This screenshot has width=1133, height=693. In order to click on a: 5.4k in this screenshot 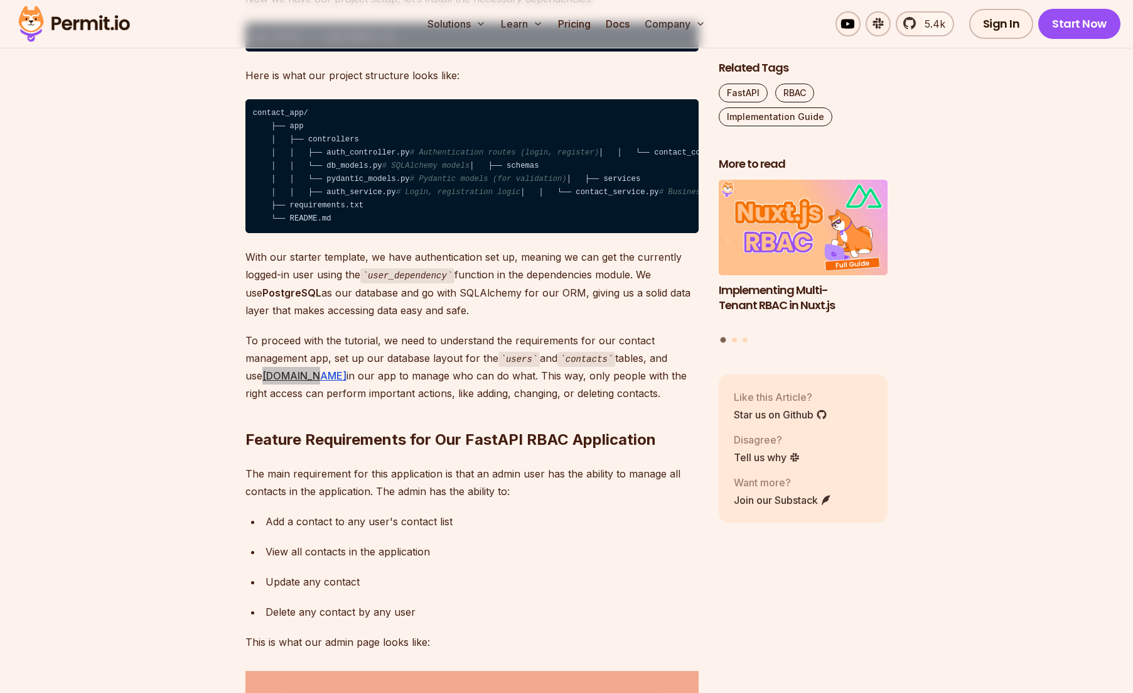, I will do `click(925, 24)`.